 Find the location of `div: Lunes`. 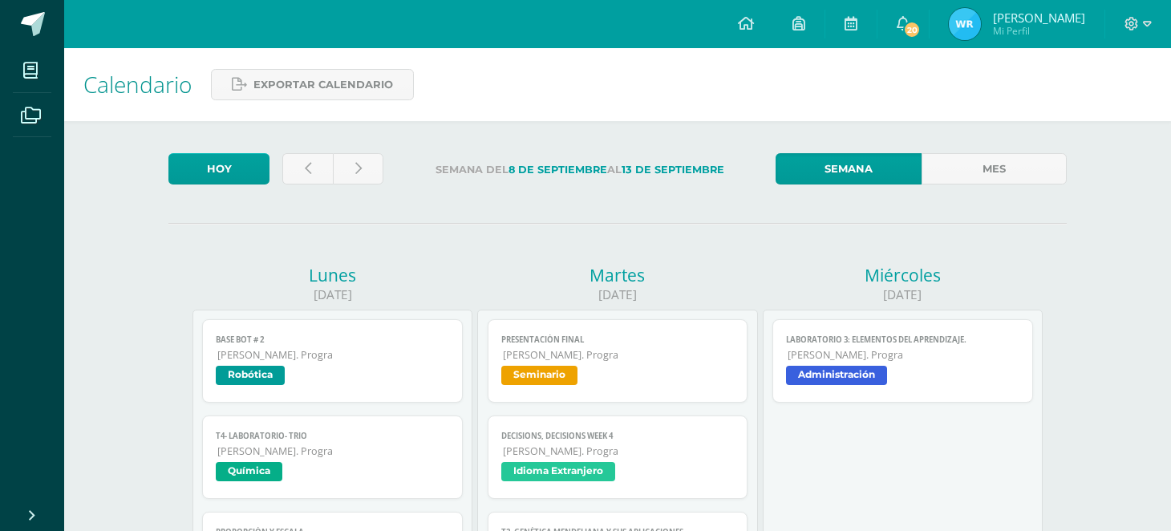

div: Lunes is located at coordinates (332, 275).